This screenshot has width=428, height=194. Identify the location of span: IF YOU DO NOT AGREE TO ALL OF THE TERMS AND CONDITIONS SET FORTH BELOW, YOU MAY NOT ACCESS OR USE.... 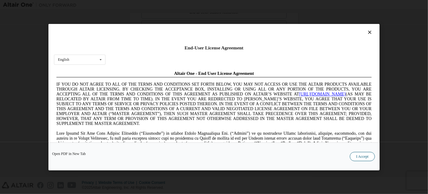
(160, 35).